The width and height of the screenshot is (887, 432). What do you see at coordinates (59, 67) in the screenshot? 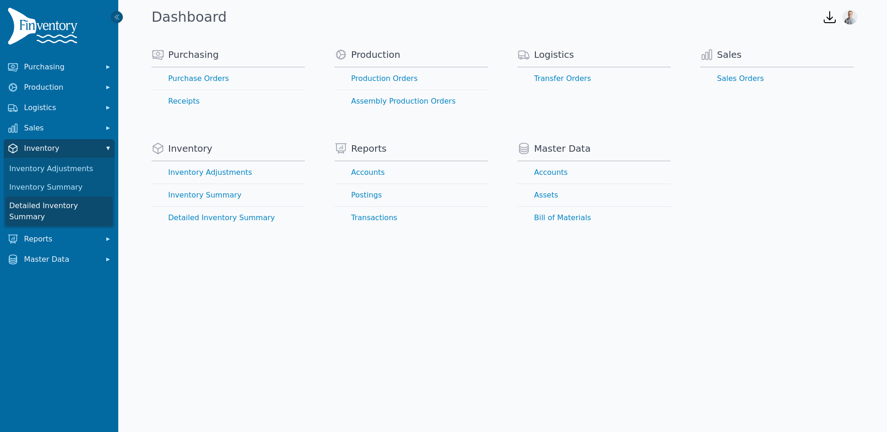
I see `button: Purchasing` at bounding box center [59, 67].